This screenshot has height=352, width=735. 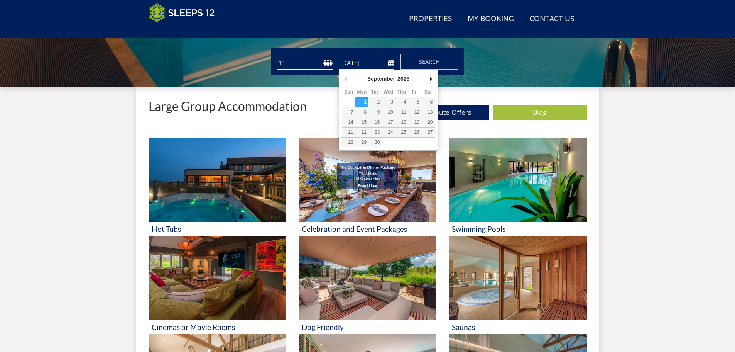 I want to click on button: 5, so click(x=415, y=102).